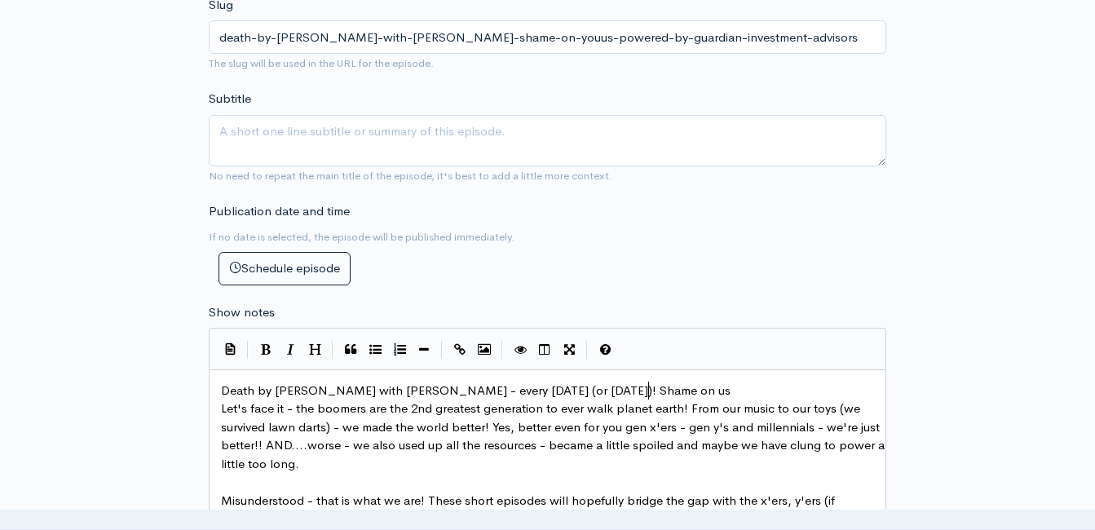 The image size is (1095, 530). What do you see at coordinates (315, 350) in the screenshot?
I see `button: Heading` at bounding box center [315, 350].